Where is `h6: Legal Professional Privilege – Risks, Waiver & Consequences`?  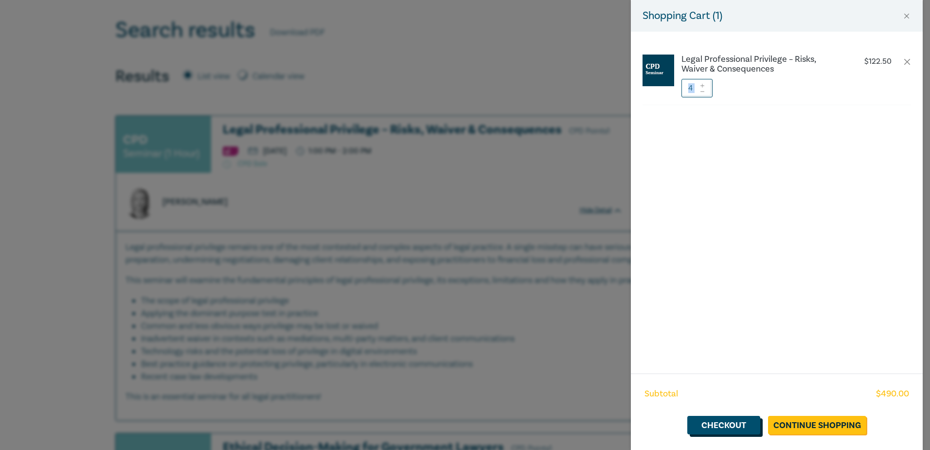
h6: Legal Professional Privilege – Risks, Waiver & Consequences is located at coordinates (762, 64).